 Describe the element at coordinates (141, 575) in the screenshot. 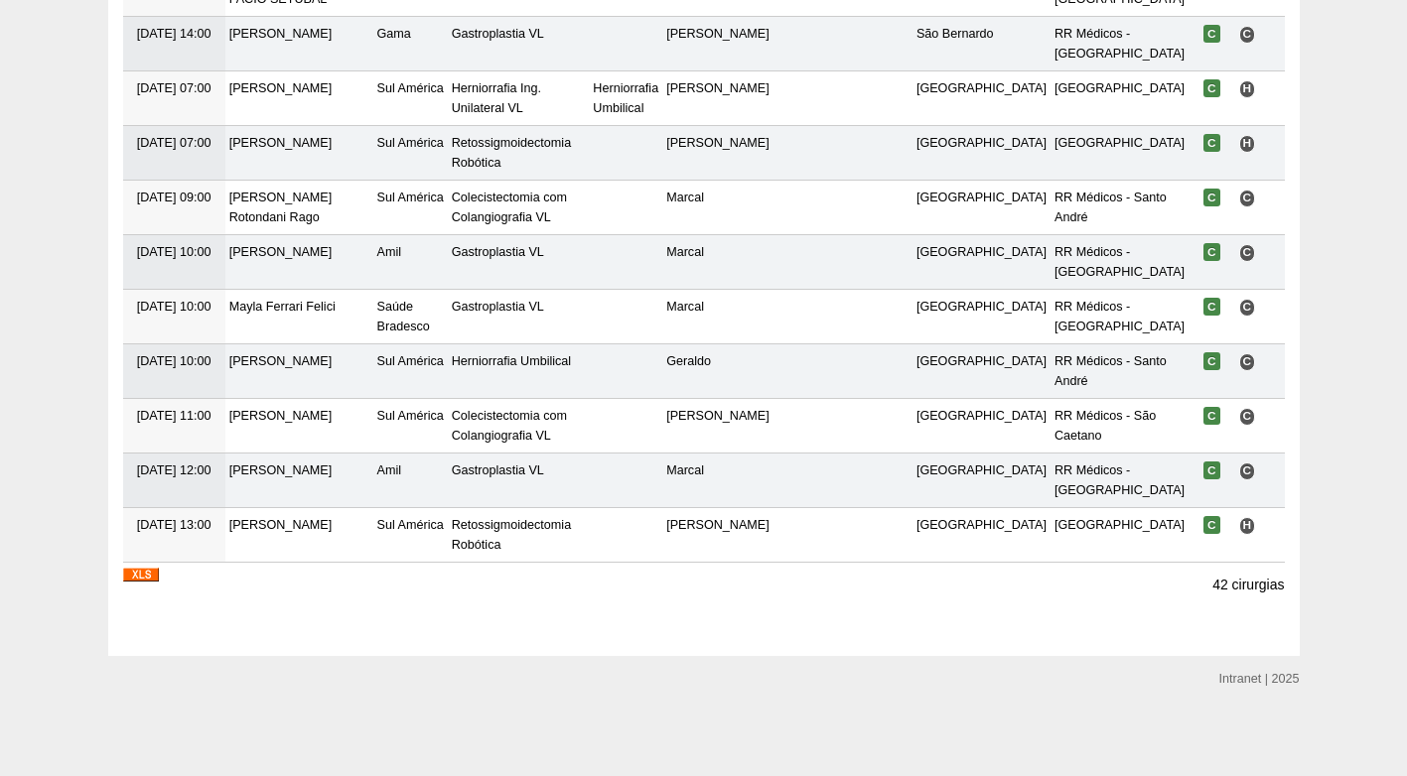

I see `img: XLS` at that location.